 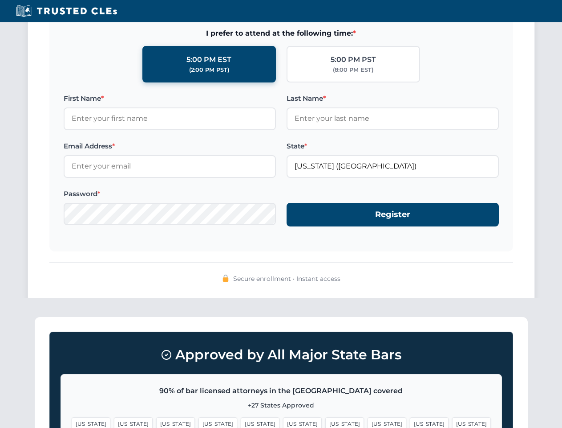 I want to click on div: 5:00 PM EST, so click(x=209, y=60).